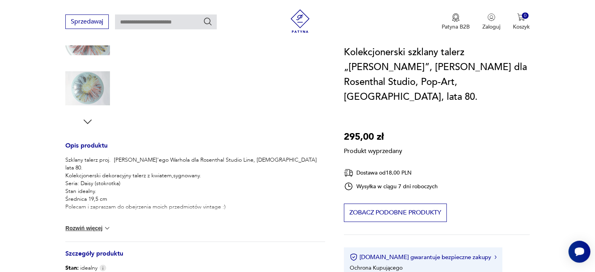  I want to click on button: Zaloguj, so click(491, 22).